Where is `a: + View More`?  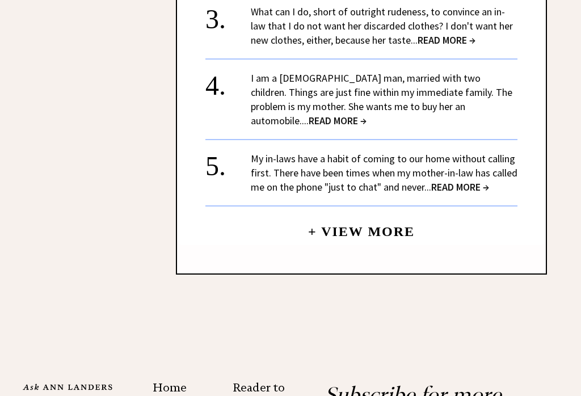 a: + View More is located at coordinates (361, 226).